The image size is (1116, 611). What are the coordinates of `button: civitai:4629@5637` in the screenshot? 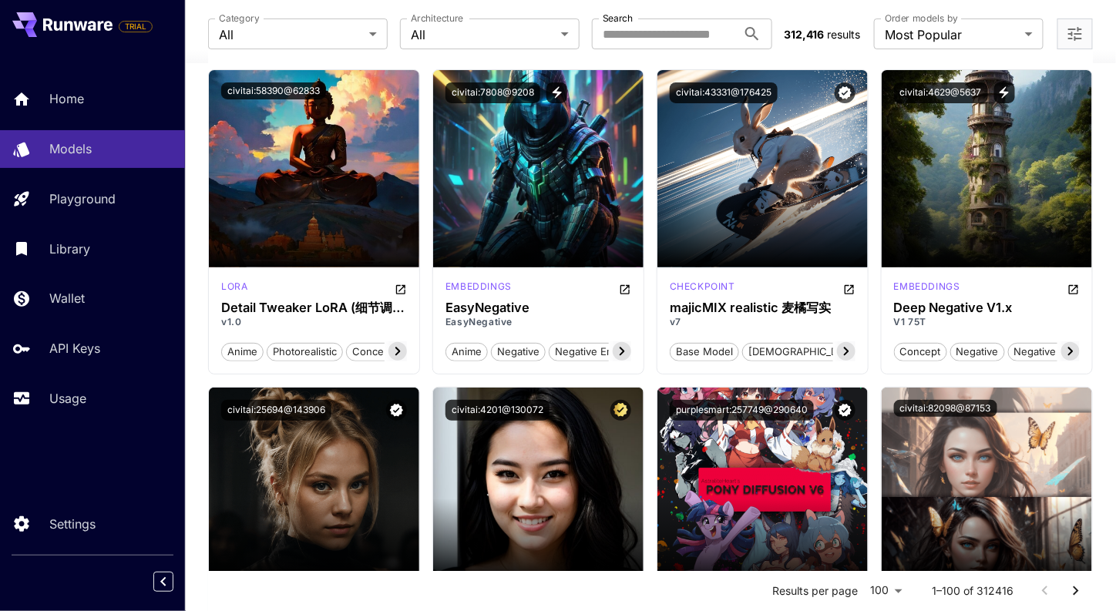 It's located at (941, 92).